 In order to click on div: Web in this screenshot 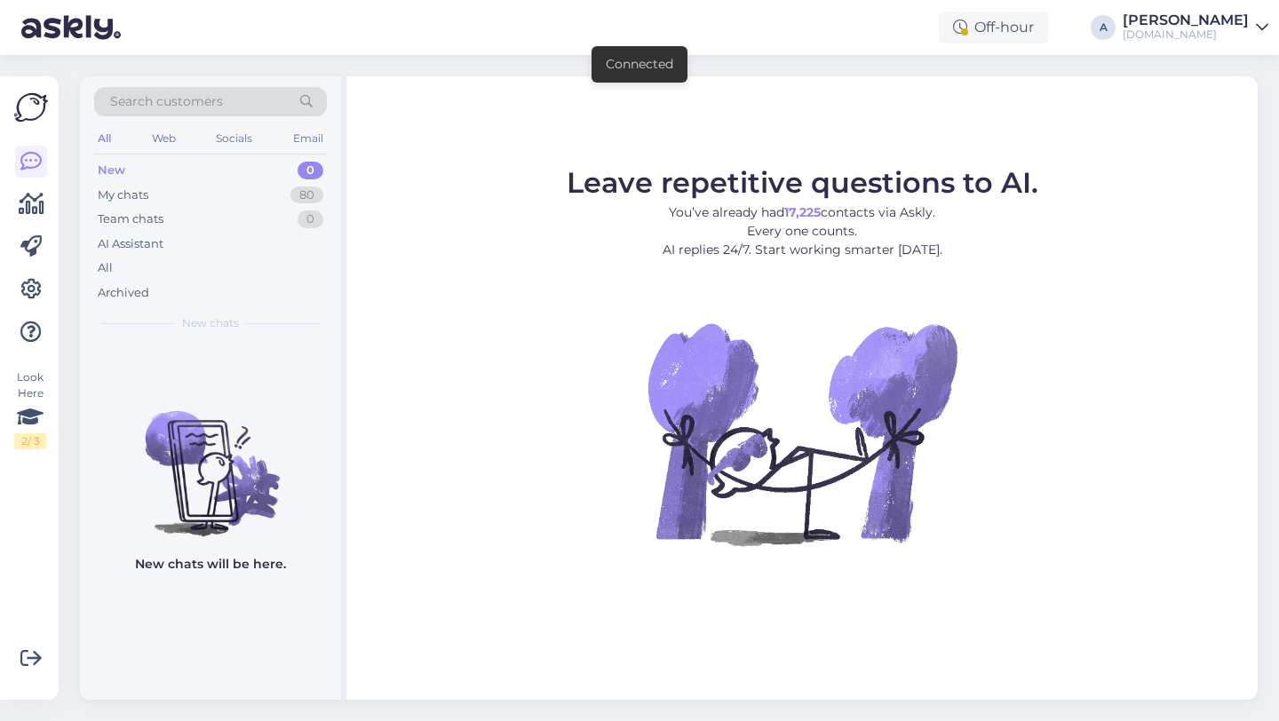, I will do `click(163, 139)`.